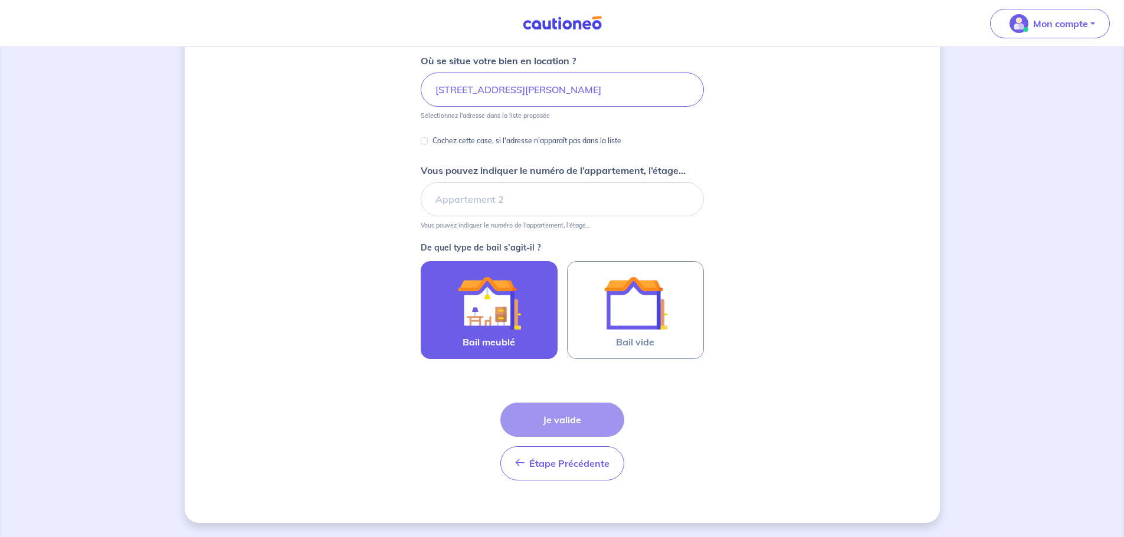 This screenshot has height=537, width=1124. What do you see at coordinates (489, 303) in the screenshot?
I see `img: illu_furnished_lease.svg` at bounding box center [489, 303].